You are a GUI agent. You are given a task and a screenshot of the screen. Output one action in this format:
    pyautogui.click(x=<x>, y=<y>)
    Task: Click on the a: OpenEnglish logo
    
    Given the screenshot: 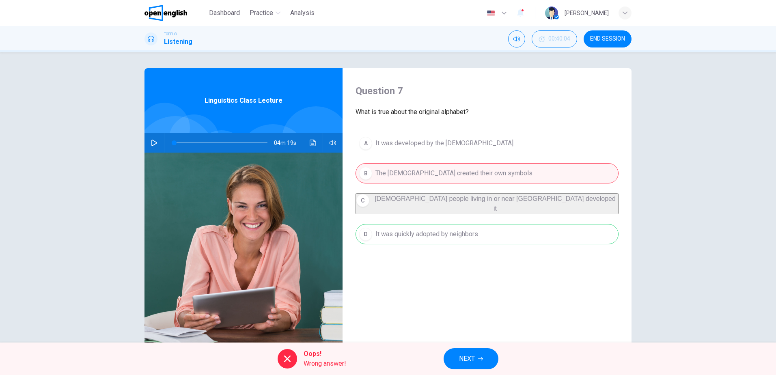 What is the action you would take?
    pyautogui.click(x=175, y=13)
    